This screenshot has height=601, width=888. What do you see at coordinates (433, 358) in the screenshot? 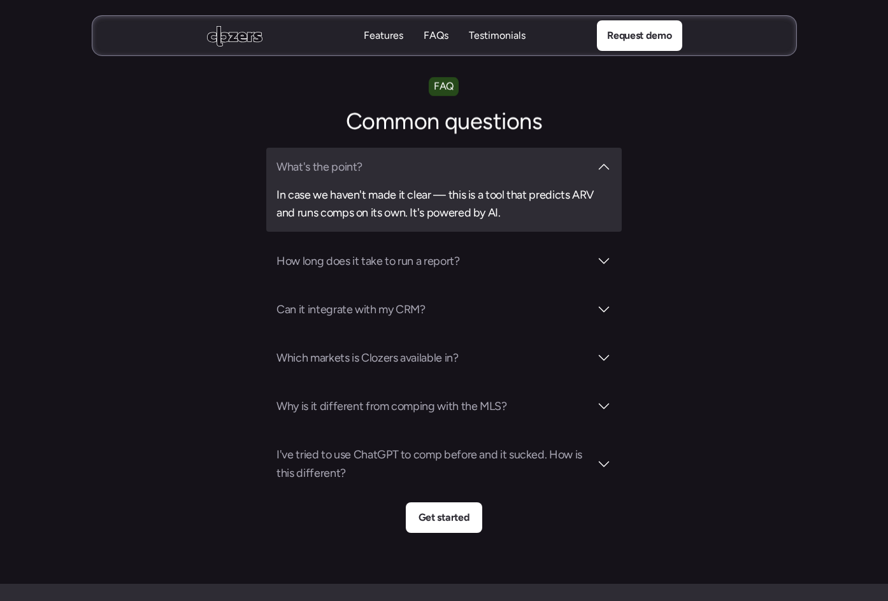
I see `h3: Which markets is Clozers available in?` at bounding box center [433, 358].